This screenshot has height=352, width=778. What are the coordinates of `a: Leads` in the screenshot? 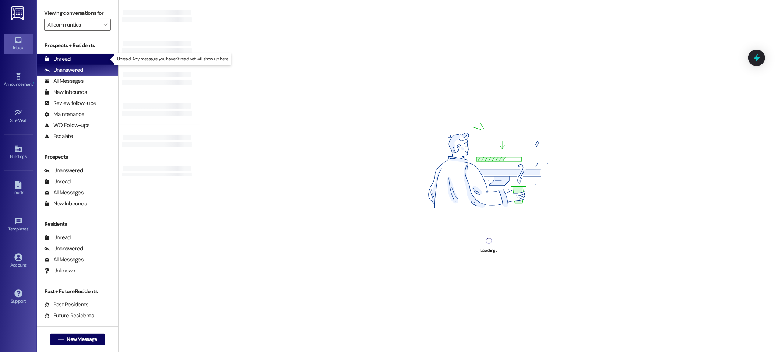 It's located at (18, 188).